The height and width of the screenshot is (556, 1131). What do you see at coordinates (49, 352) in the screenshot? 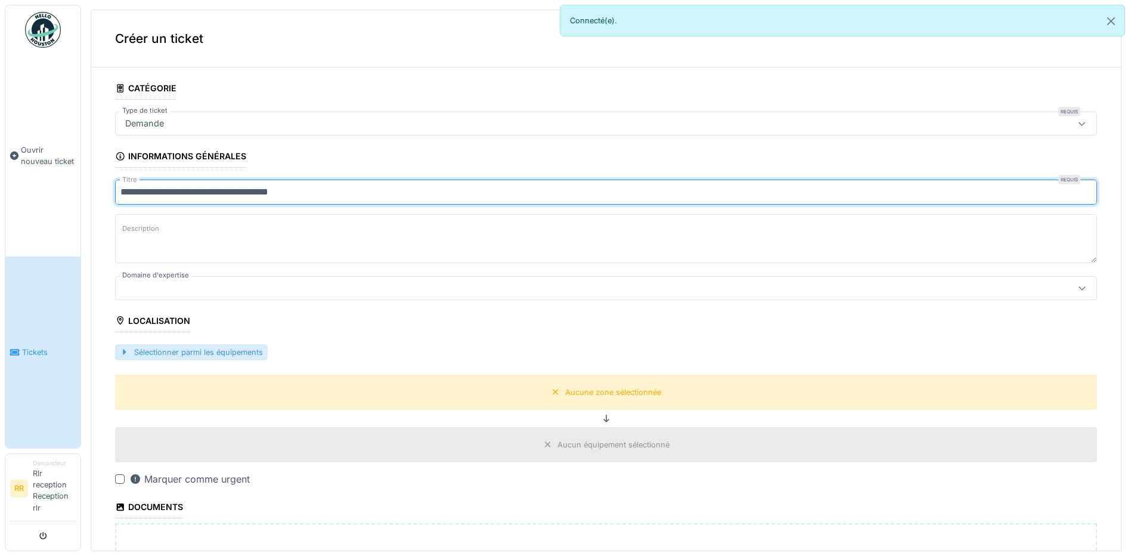
I see `span: Tickets` at bounding box center [49, 352].